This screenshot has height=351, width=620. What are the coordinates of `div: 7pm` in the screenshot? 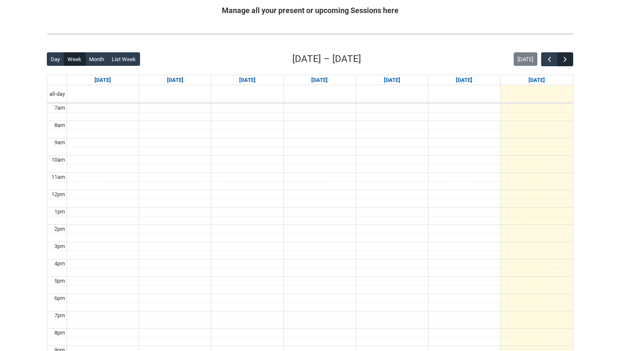 It's located at (60, 316).